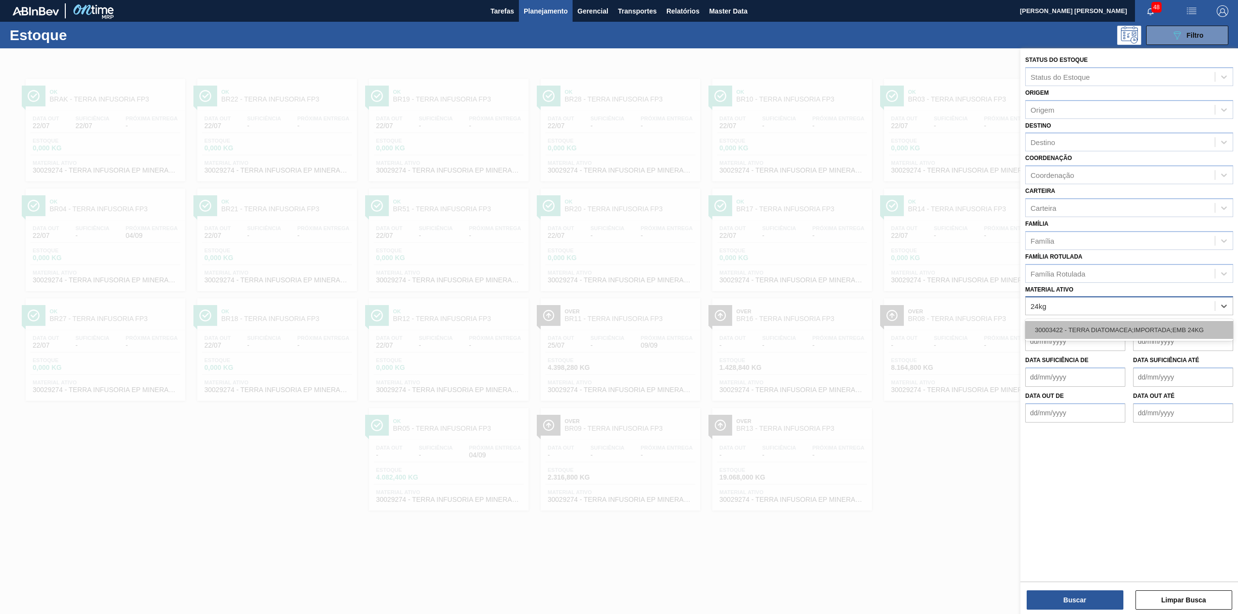 The image size is (1238, 614). I want to click on h1: Estoque, so click(85, 35).